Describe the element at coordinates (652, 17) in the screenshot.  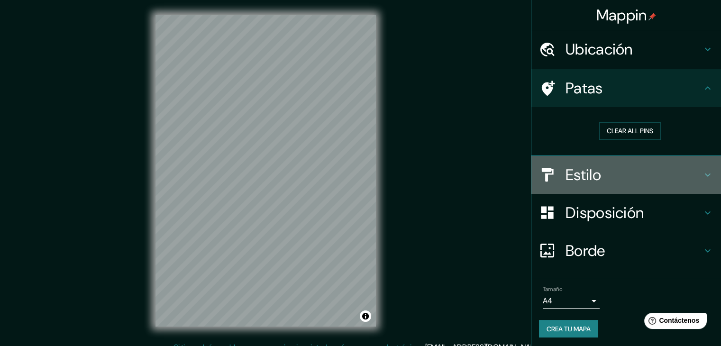
I see `img: pin-icon.png` at that location.